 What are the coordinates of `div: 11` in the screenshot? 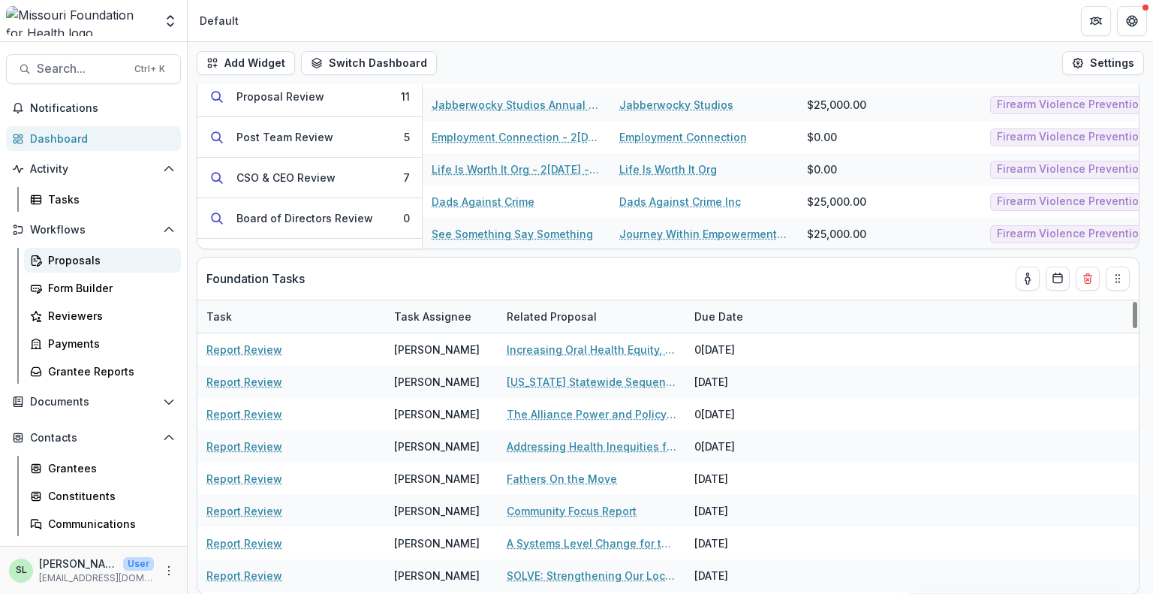 It's located at (405, 96).